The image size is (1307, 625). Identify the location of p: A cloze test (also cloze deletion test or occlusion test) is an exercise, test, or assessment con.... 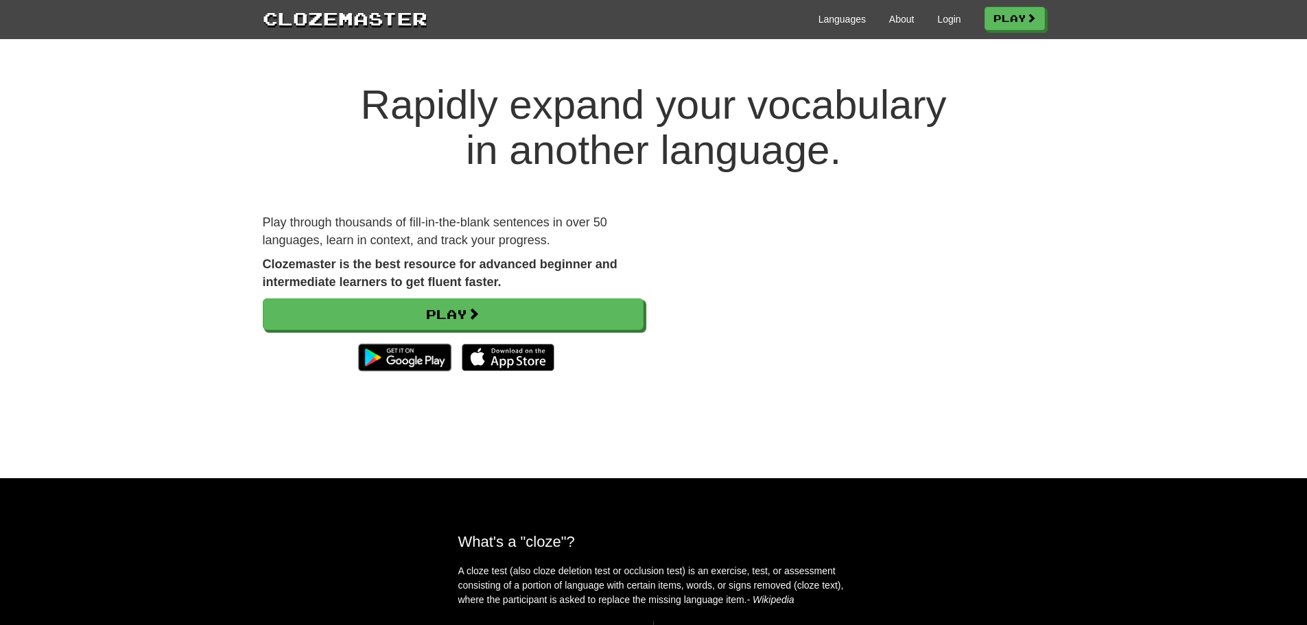
(654, 585).